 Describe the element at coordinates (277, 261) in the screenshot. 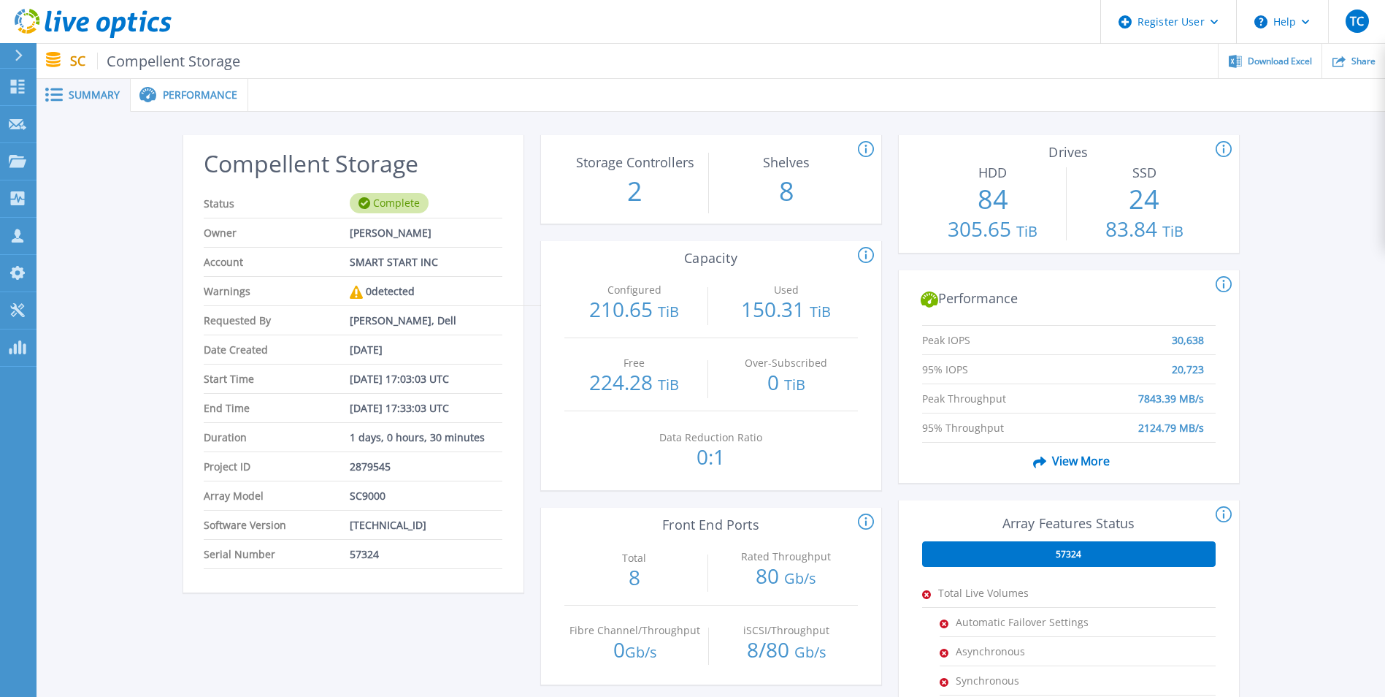

I see `span: Account` at that location.